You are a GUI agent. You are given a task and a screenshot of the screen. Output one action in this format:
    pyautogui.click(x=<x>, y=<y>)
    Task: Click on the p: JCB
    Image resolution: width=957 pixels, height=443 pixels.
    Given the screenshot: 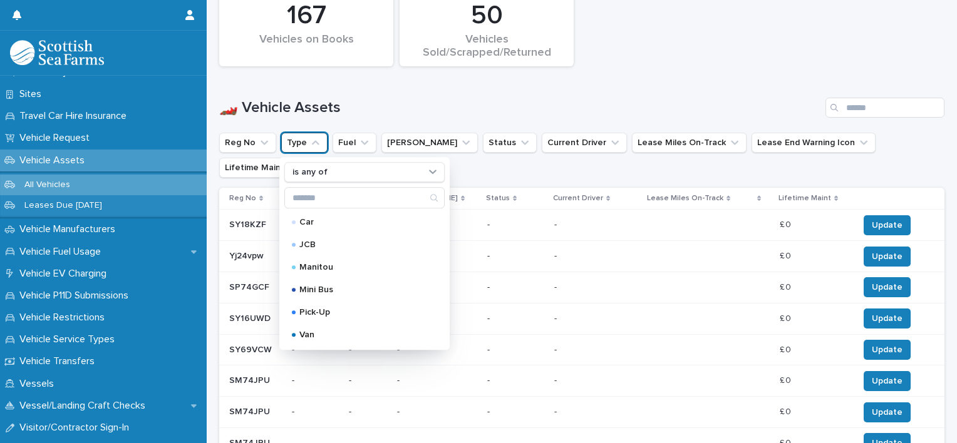 What is the action you would take?
    pyautogui.click(x=362, y=245)
    